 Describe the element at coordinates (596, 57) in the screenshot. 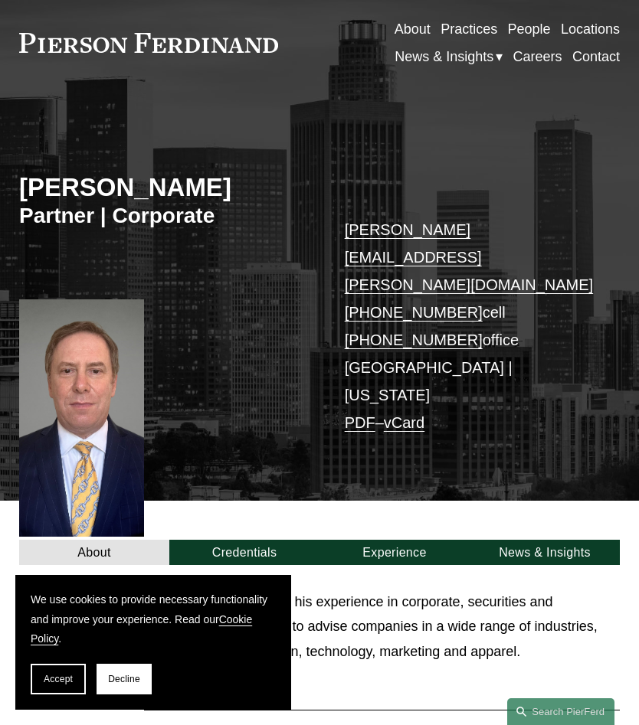

I see `a: Contact` at that location.